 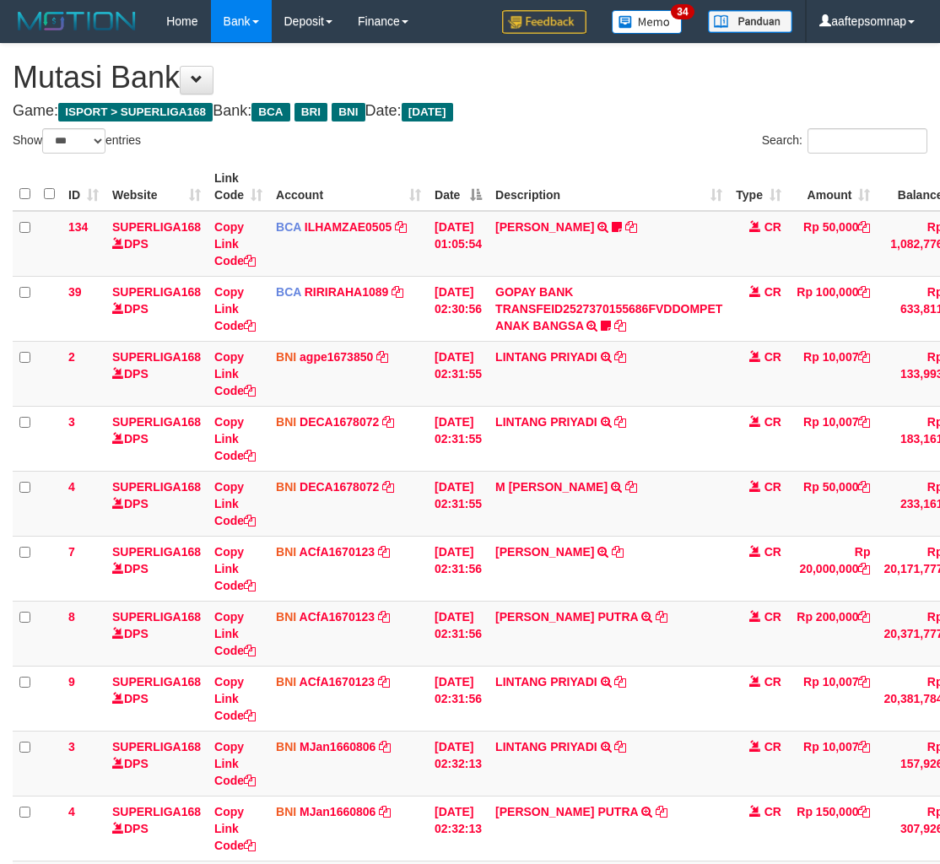 I want to click on a: Copy agpe1673850 to clipboard, so click(x=382, y=357).